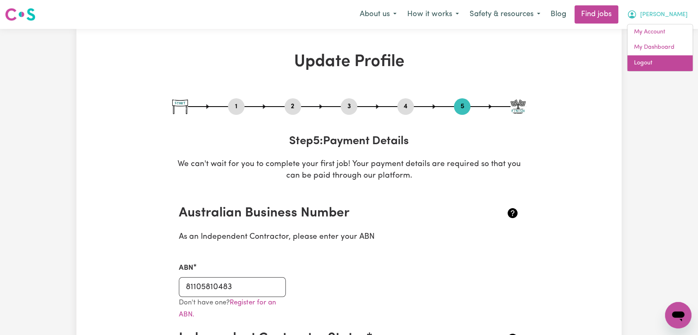 The height and width of the screenshot is (335, 698). What do you see at coordinates (657, 14) in the screenshot?
I see `button: My Account` at bounding box center [657, 14].